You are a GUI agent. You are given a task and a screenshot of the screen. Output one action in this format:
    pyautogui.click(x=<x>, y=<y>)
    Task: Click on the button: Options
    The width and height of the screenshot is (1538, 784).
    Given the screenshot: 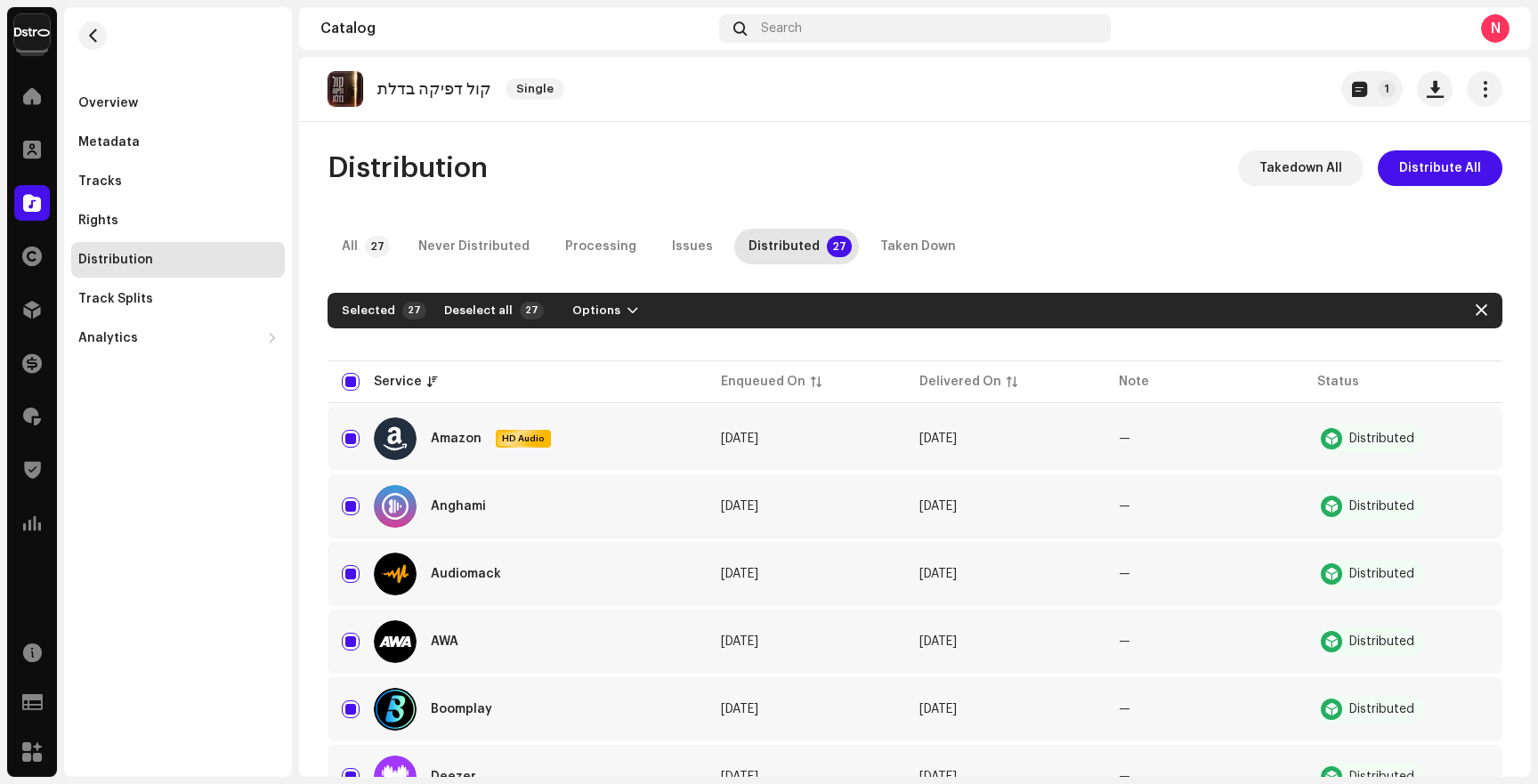 What is the action you would take?
    pyautogui.click(x=605, y=310)
    